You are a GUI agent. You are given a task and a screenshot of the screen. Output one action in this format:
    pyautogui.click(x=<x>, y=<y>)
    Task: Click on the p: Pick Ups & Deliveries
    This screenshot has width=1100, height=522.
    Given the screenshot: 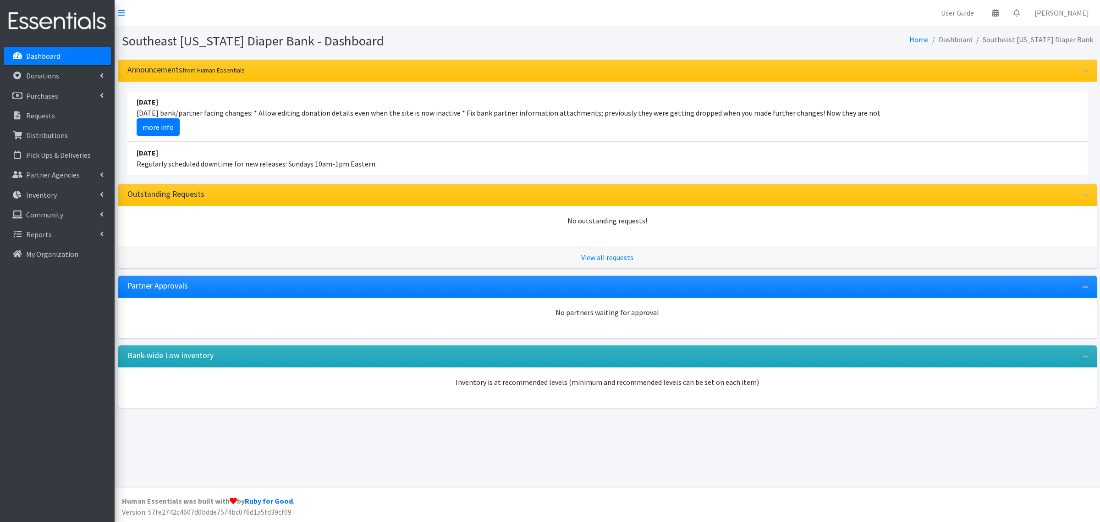 What is the action you would take?
    pyautogui.click(x=58, y=155)
    